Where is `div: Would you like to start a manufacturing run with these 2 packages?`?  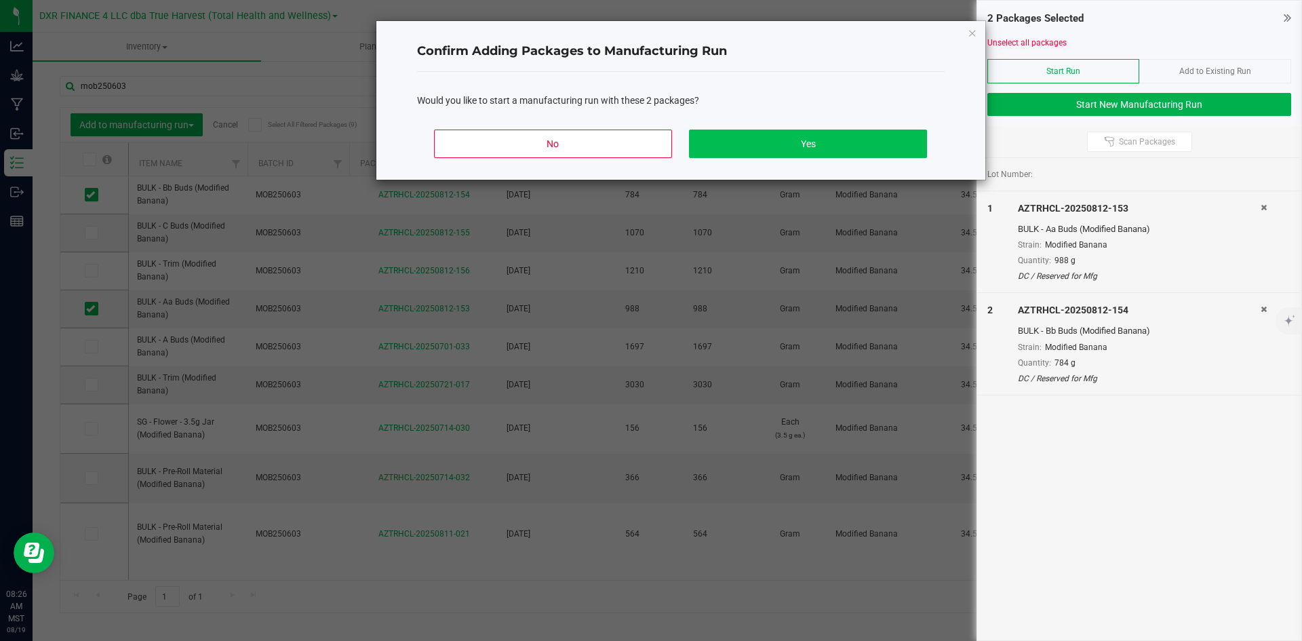 div: Would you like to start a manufacturing run with these 2 packages? is located at coordinates (681, 100).